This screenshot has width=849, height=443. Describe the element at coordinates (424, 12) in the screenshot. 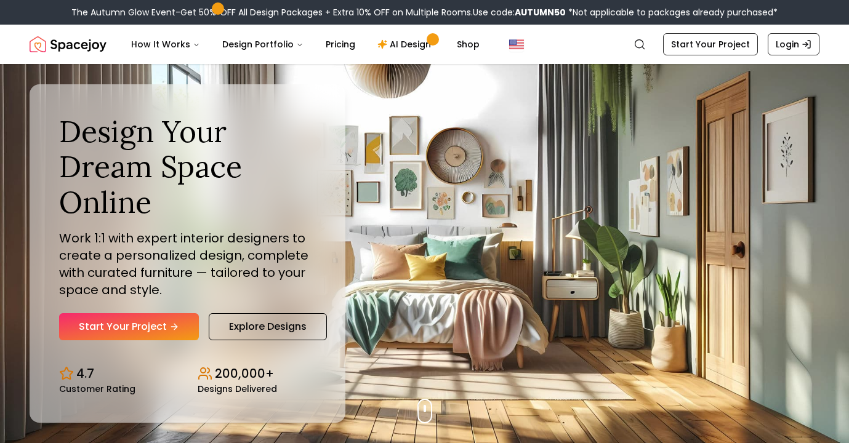

I see `div: The Autumn Glow Event-Get 50% OFF All Design Packages + Extra 10% OFF on Multiple Rooms.` at that location.